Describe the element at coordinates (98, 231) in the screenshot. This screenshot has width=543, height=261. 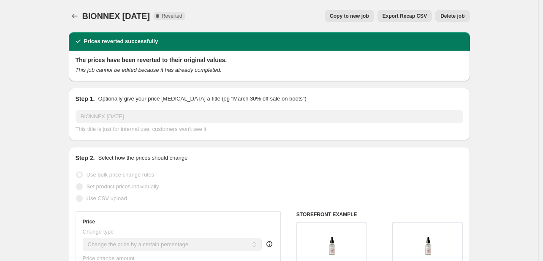
I see `span: Change type` at that location.